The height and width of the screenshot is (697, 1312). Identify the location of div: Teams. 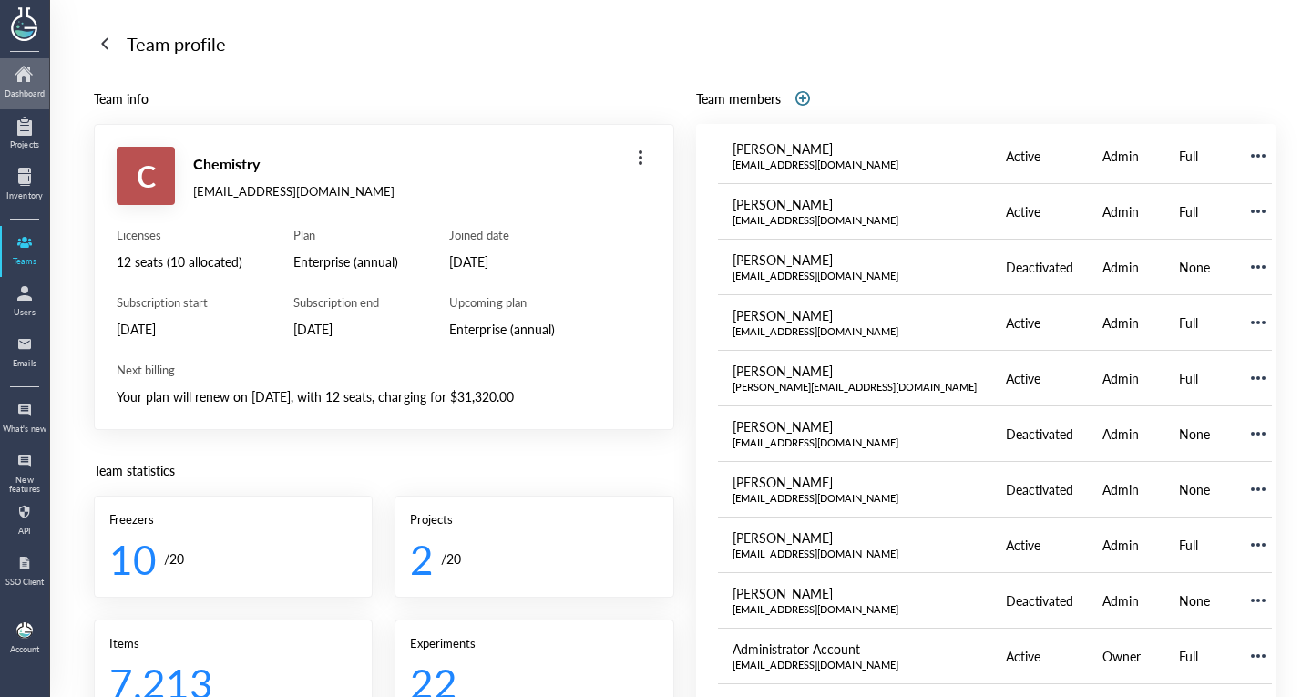
(25, 261).